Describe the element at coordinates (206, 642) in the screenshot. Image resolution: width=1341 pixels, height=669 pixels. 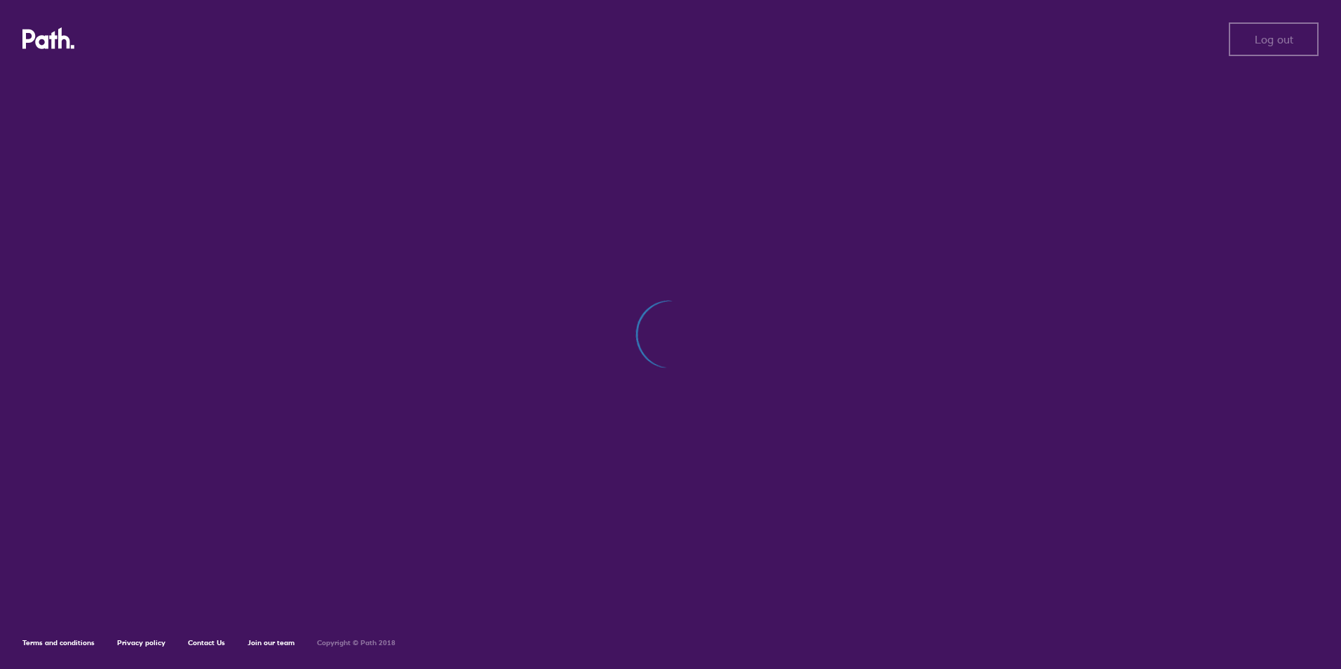
I see `a: Contact Us` at that location.